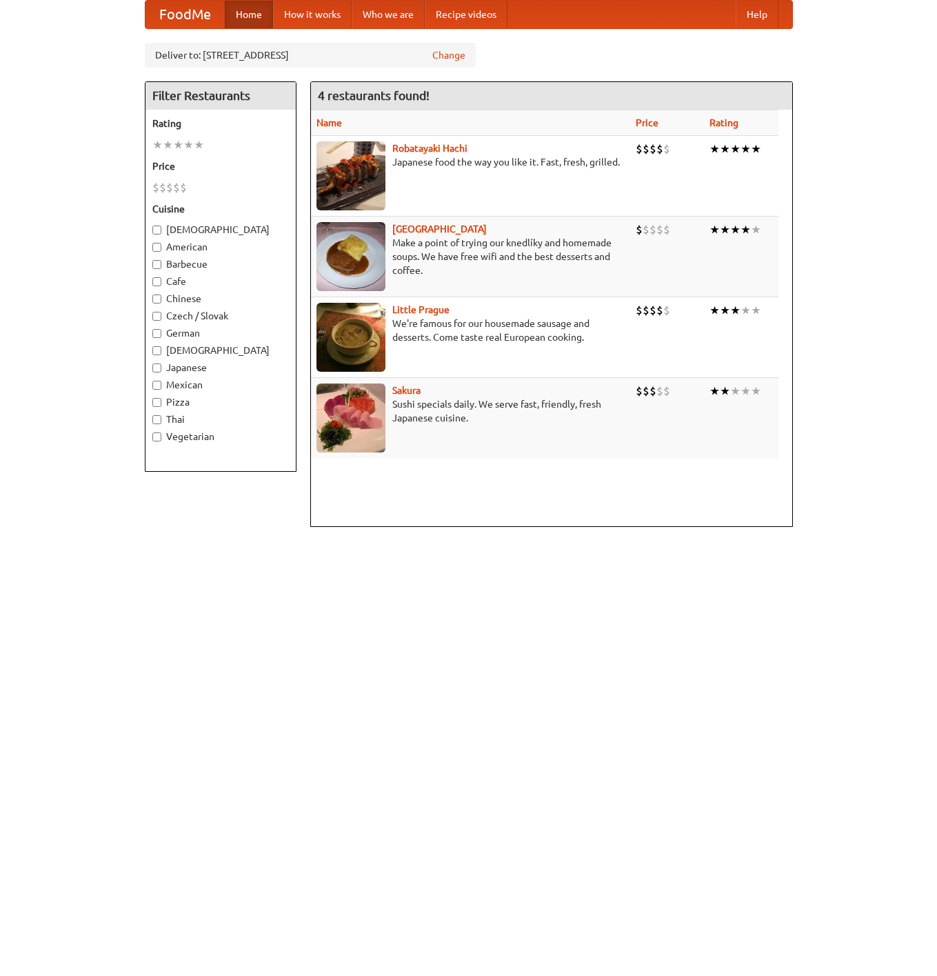 Image resolution: width=937 pixels, height=976 pixels. Describe the element at coordinates (430, 148) in the screenshot. I see `a: Robatayaki Hachi` at that location.